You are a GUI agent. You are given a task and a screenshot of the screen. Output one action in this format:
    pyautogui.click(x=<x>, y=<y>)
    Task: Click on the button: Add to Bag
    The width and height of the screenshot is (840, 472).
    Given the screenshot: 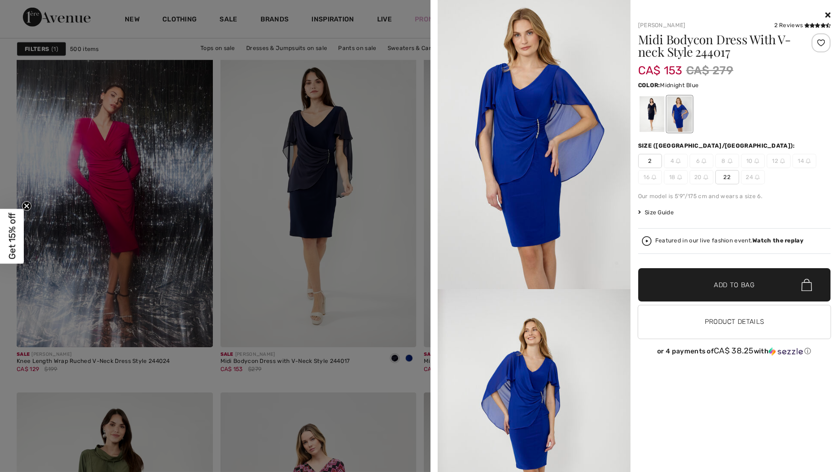 What is the action you would take?
    pyautogui.click(x=735, y=285)
    